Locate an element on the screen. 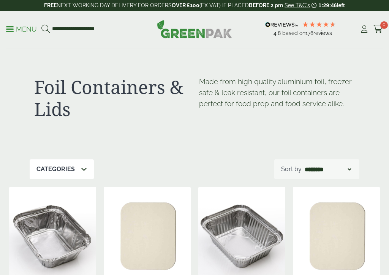 The width and height of the screenshot is (389, 275). a: See T&C's is located at coordinates (297, 5).